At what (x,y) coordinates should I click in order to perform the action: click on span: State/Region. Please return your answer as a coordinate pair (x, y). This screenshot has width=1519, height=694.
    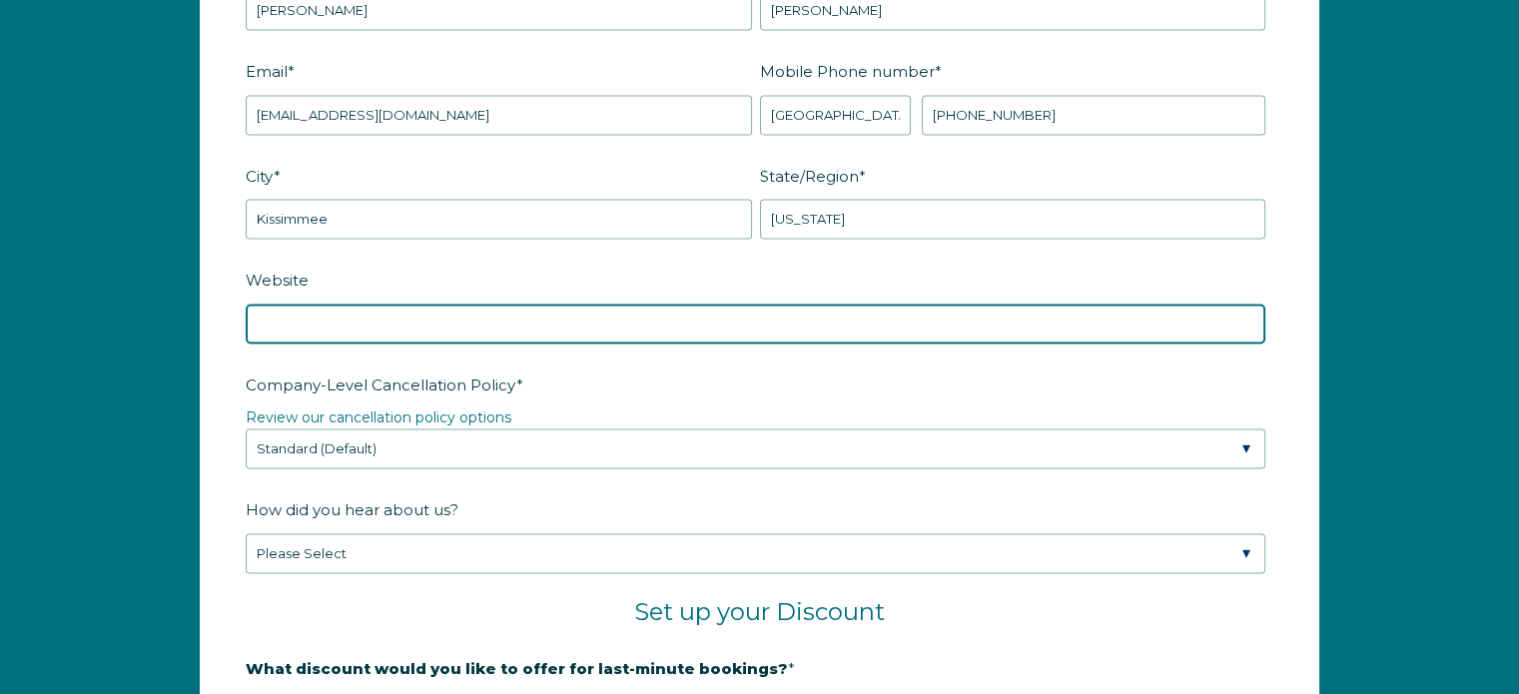
    Looking at the image, I should click on (809, 176).